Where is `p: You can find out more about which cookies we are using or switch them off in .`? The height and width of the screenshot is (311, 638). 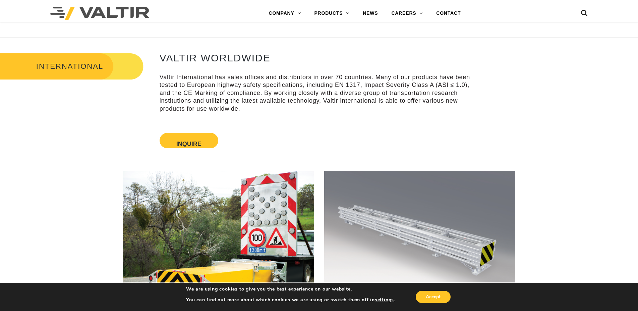 p: You can find out more about which cookies we are using or switch them off in . is located at coordinates (291, 300).